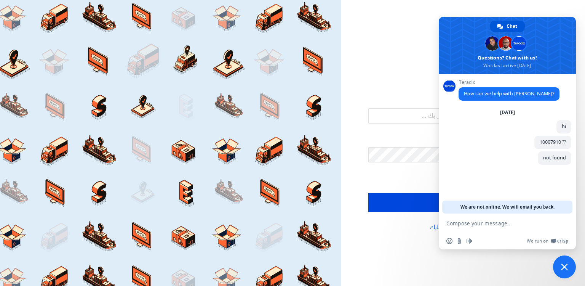 This screenshot has width=585, height=286. Describe the element at coordinates (463, 202) in the screenshot. I see `input: الدخول` at that location.